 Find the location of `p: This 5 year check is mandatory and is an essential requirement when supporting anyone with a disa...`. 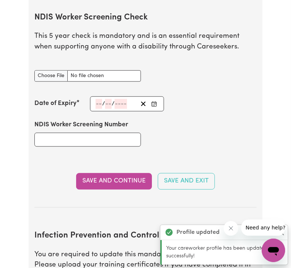

p: This 5 year check is mandatory and is an essential requirement when supporting anyone with a disa... is located at coordinates (146, 42).